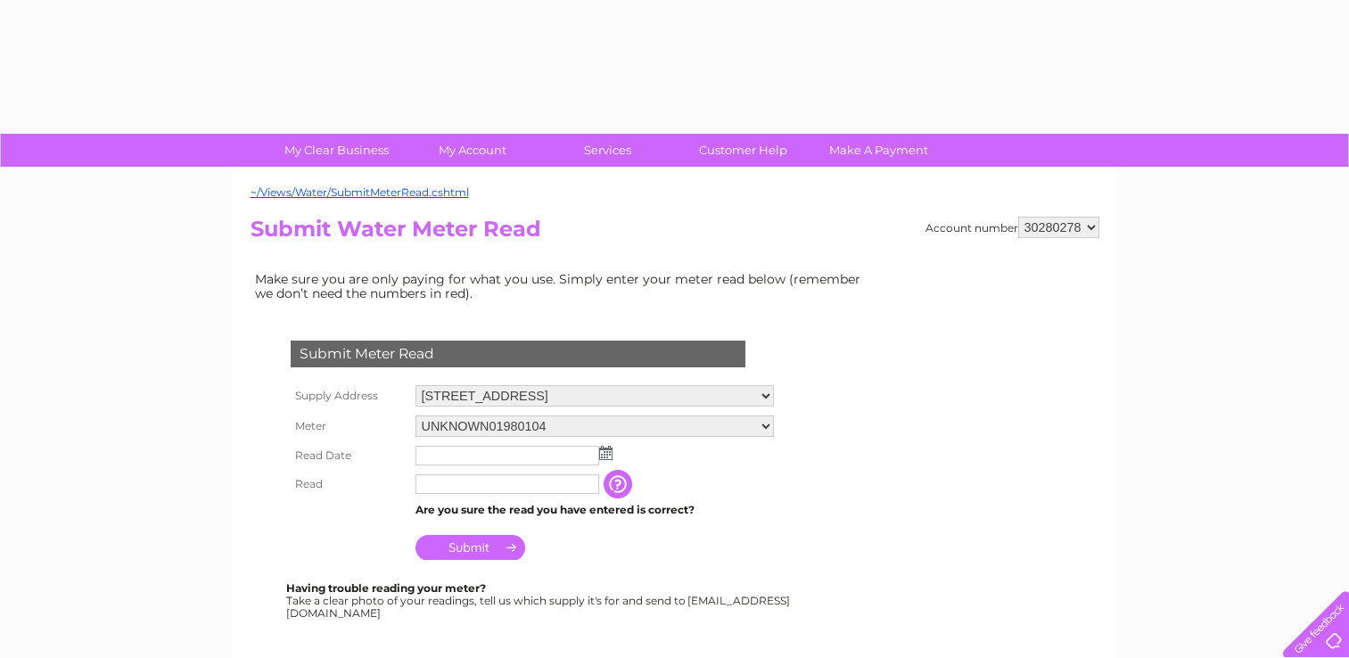 The height and width of the screenshot is (658, 1349). What do you see at coordinates (878, 150) in the screenshot?
I see `a: Make A Payment` at bounding box center [878, 150].